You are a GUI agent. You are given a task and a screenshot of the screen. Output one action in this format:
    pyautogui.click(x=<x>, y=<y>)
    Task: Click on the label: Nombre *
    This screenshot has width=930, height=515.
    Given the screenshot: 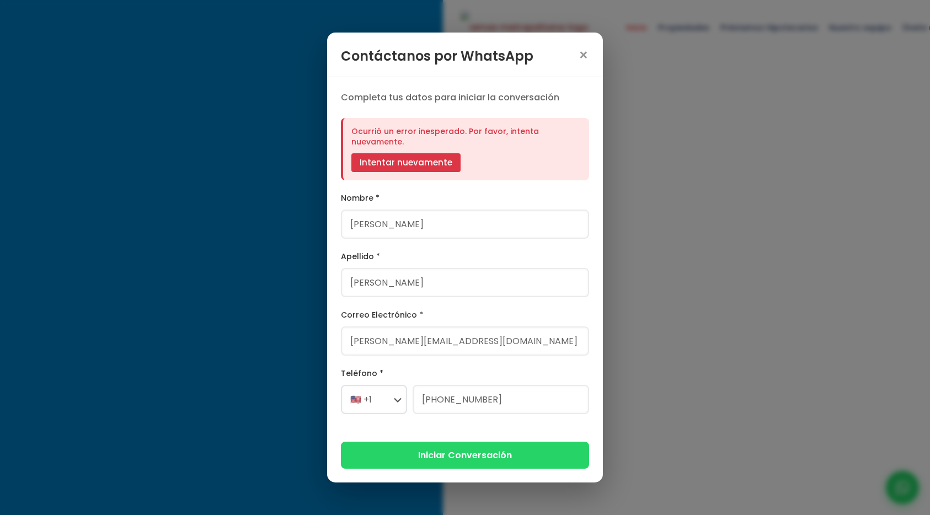 What is the action you would take?
    pyautogui.click(x=465, y=198)
    